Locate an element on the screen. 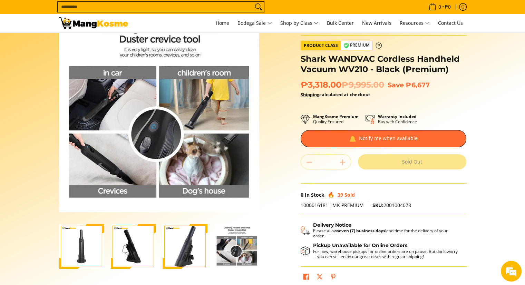  a: Bodega Sale is located at coordinates (255, 23).